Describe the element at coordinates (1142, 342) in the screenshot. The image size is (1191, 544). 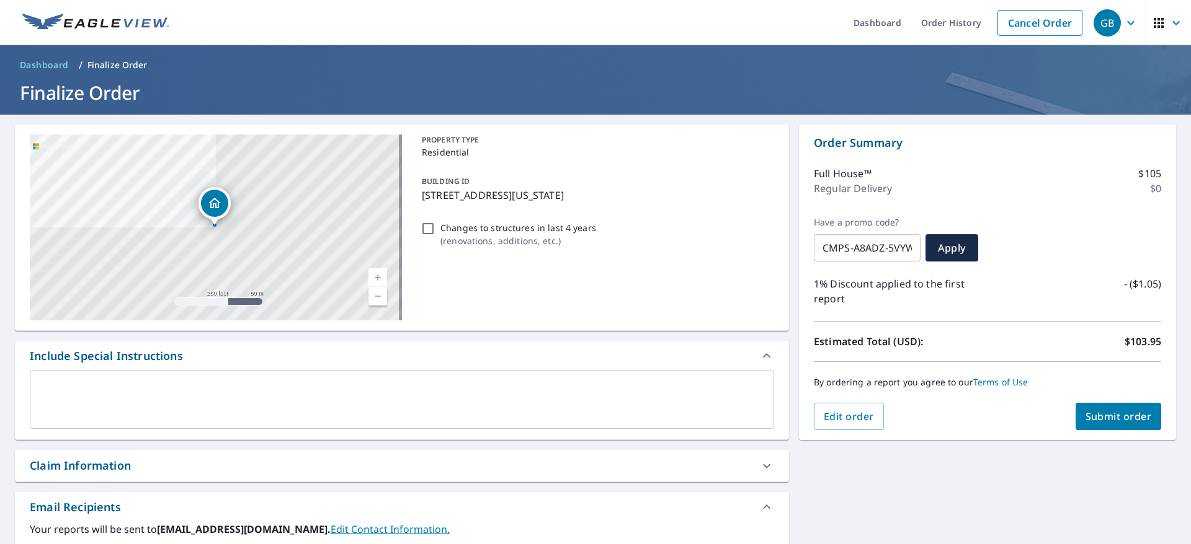
I see `p: $103.95` at that location.